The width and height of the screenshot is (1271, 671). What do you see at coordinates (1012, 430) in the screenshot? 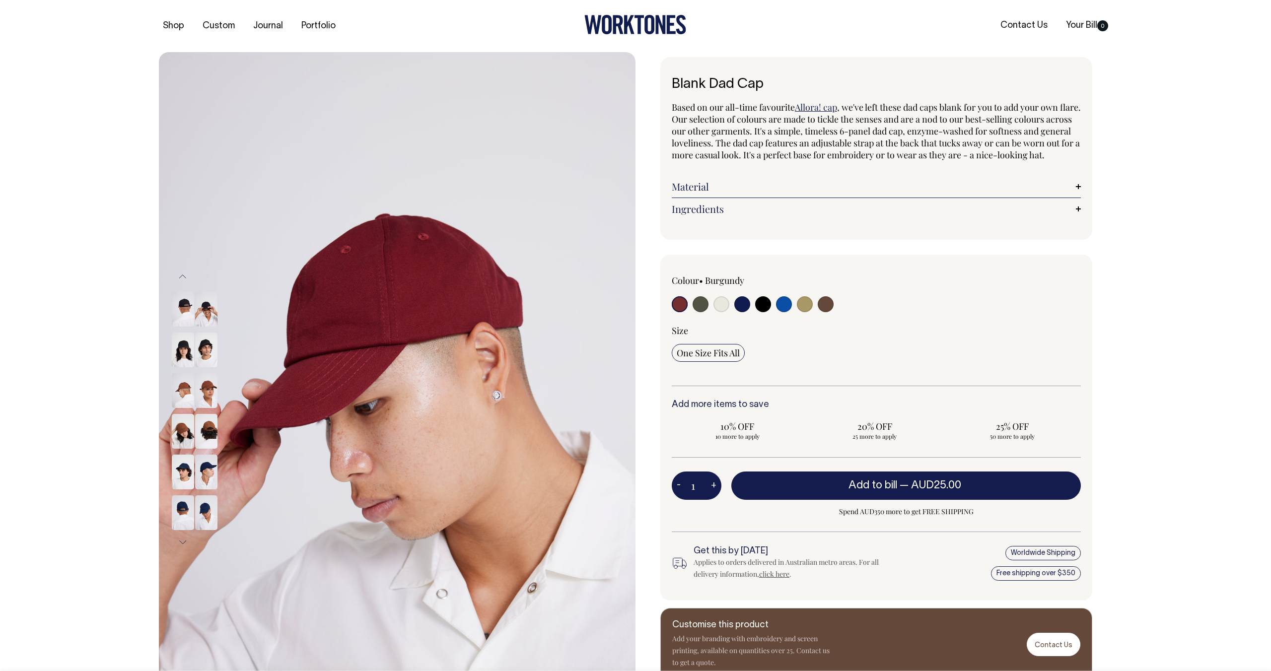
I see `input: 25% OFF 50 more to apply` at bounding box center [1012, 430].